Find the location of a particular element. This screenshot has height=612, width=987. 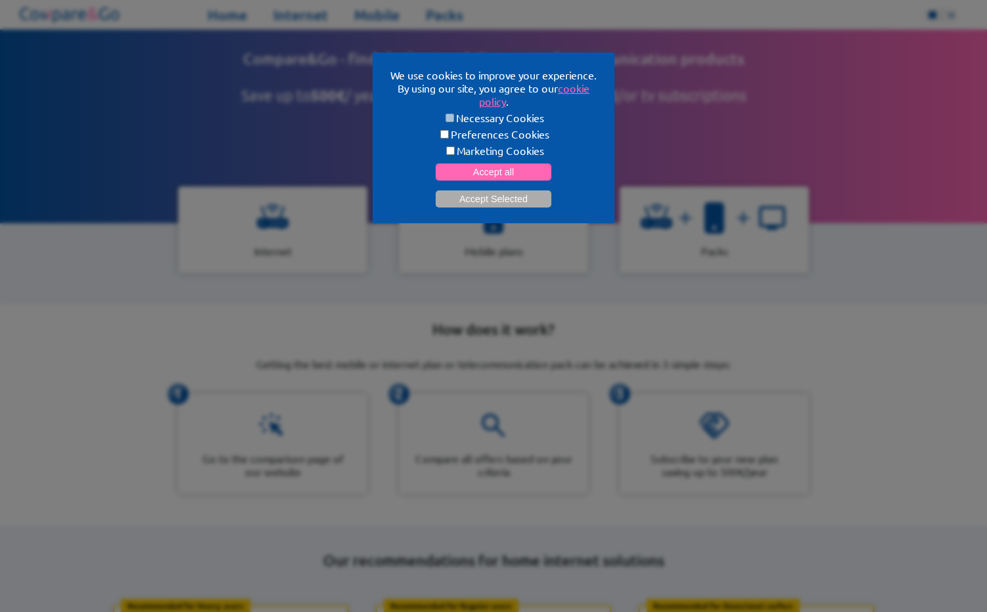

a: cookie policy is located at coordinates (534, 95).